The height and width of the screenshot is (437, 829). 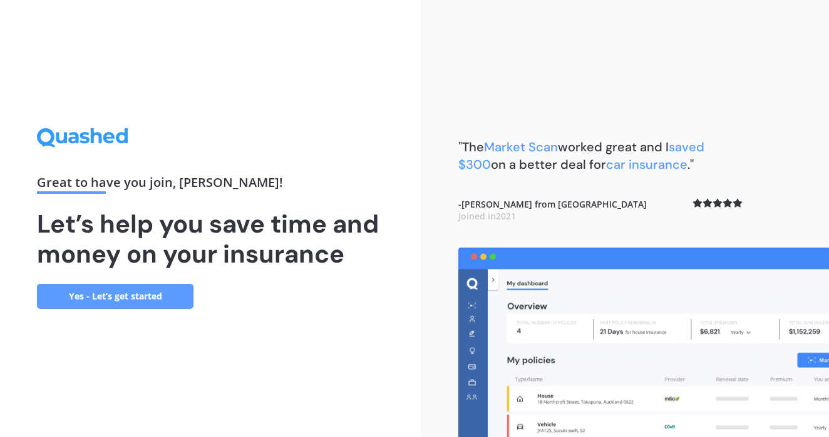 What do you see at coordinates (643, 342) in the screenshot?
I see `img: dashboard.webp` at bounding box center [643, 342].